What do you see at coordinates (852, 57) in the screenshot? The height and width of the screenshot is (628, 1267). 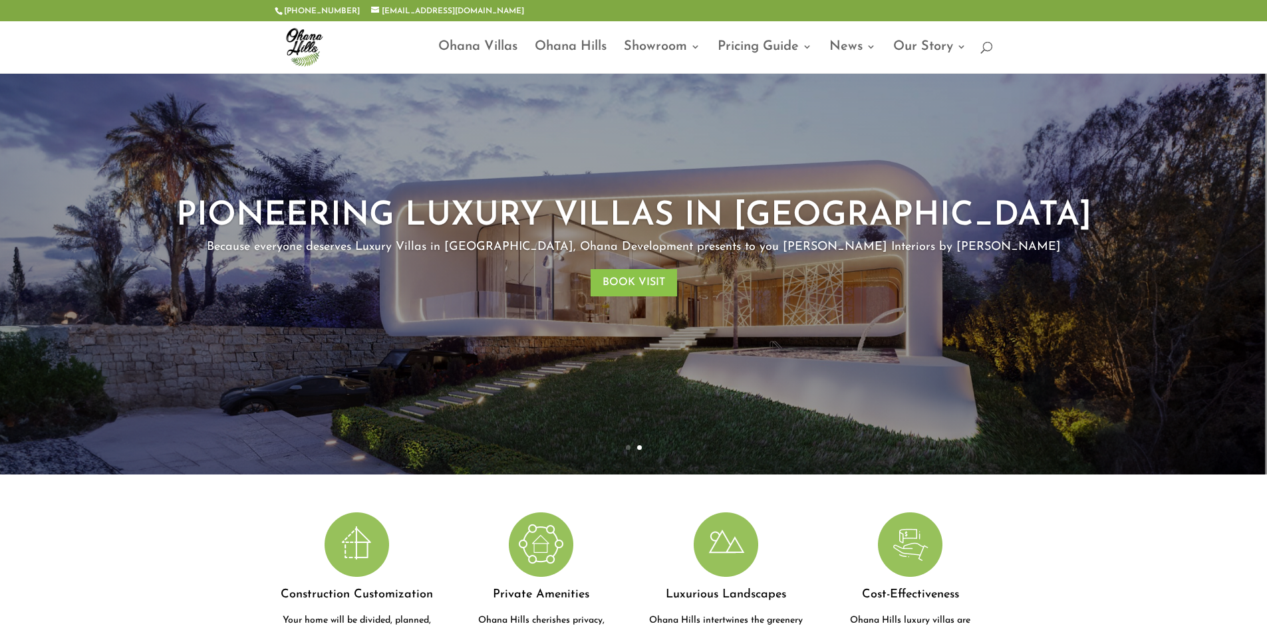 I see `a: News` at bounding box center [852, 57].